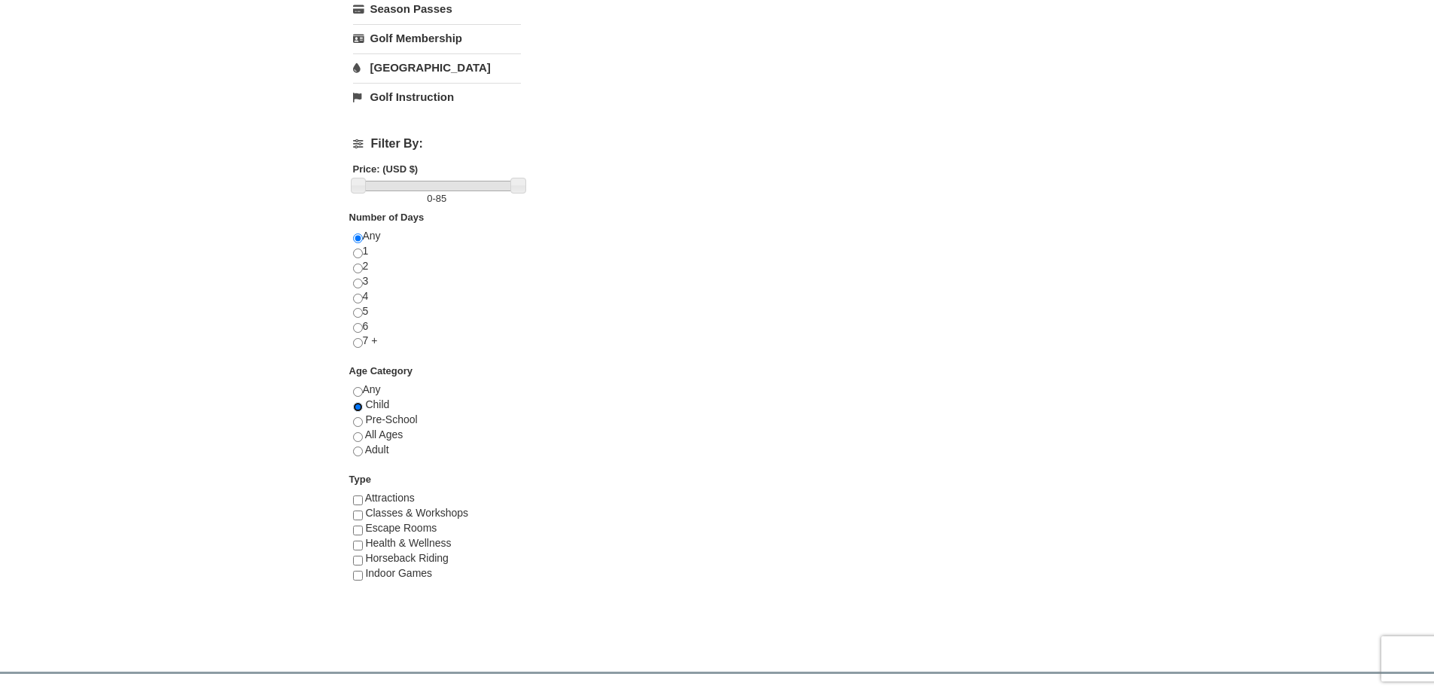 The height and width of the screenshot is (692, 1434). Describe the element at coordinates (441, 198) in the screenshot. I see `span: 85` at that location.